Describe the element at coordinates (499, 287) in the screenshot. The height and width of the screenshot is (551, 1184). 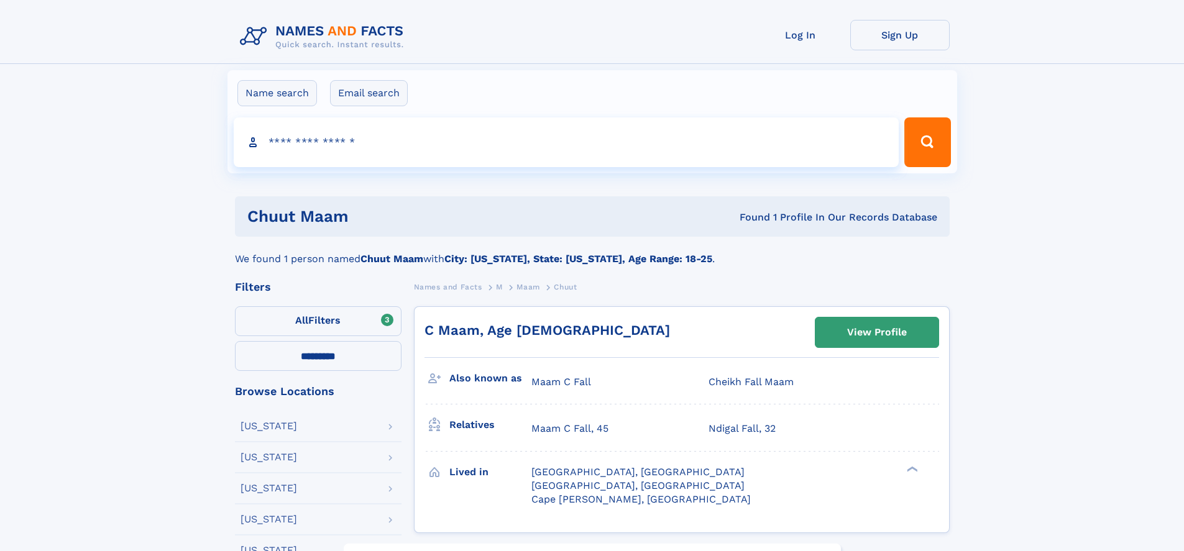
I see `span: M` at that location.